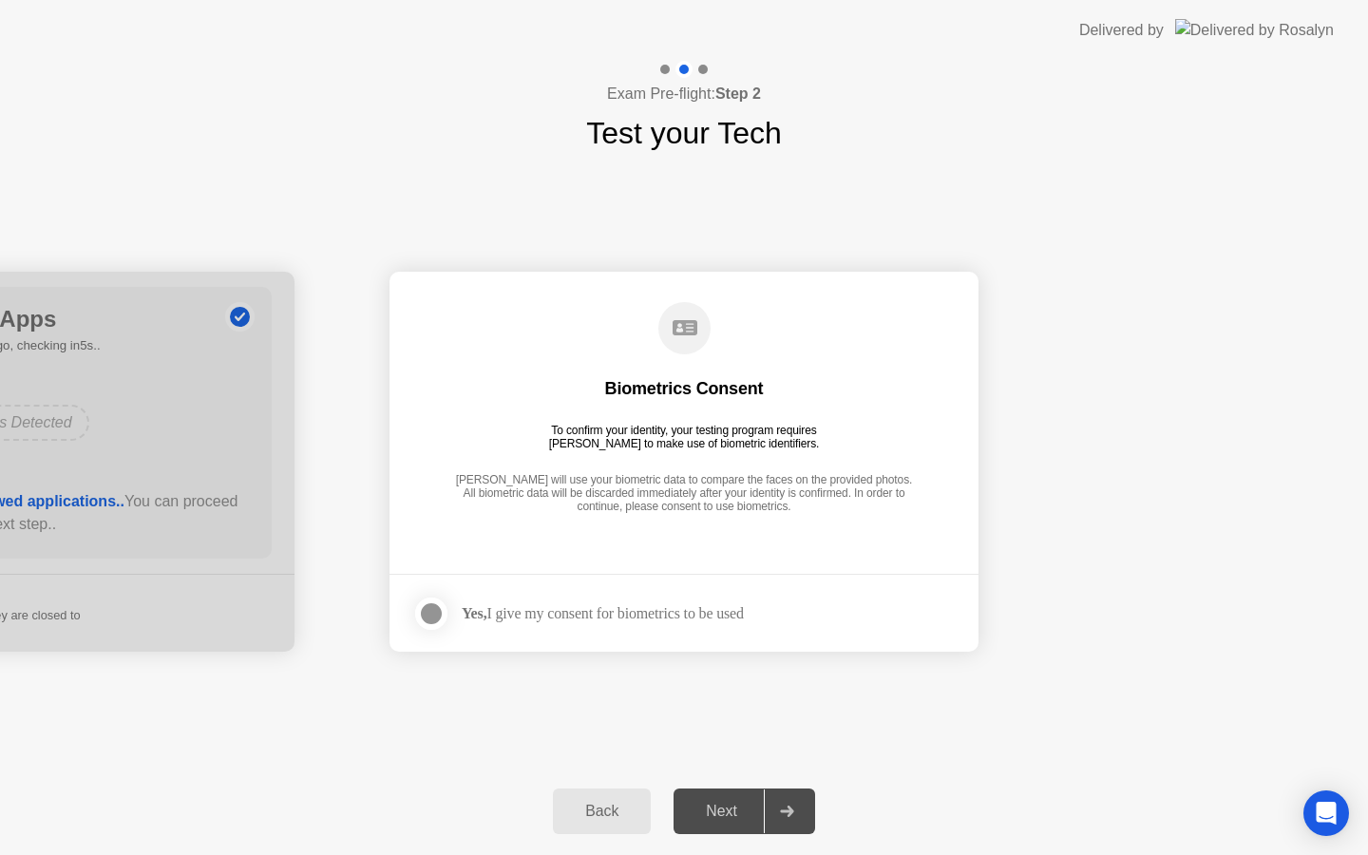 The image size is (1368, 855). Describe the element at coordinates (744, 811) in the screenshot. I see `button: Next` at that location.